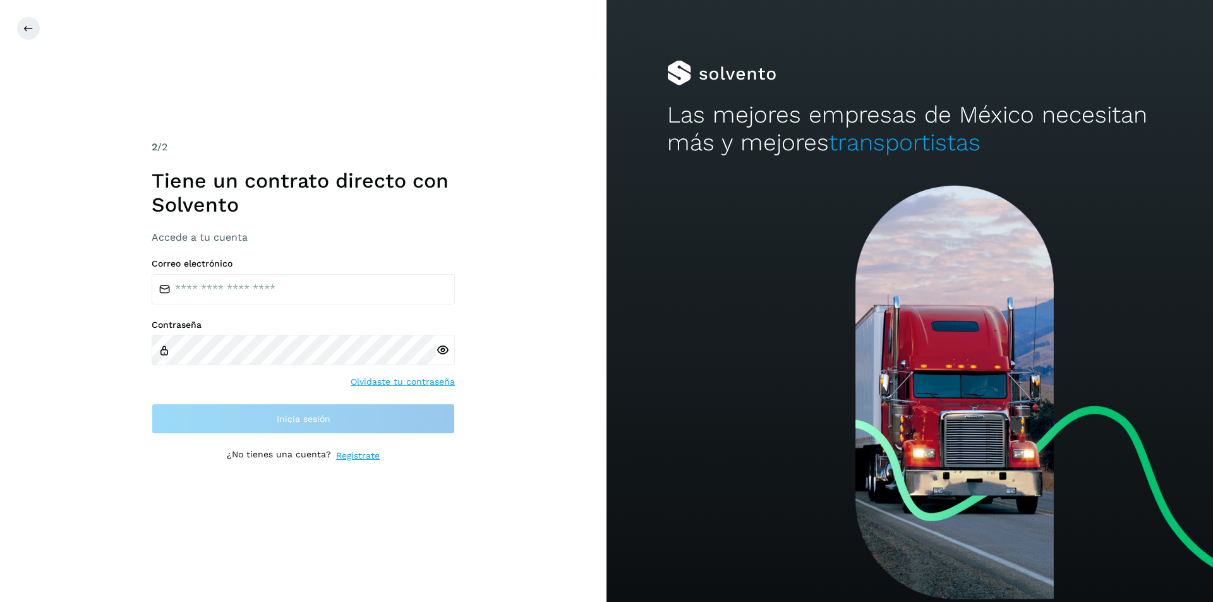  I want to click on h2: Las mejores empresas de México necesitan más y mejores, so click(910, 129).